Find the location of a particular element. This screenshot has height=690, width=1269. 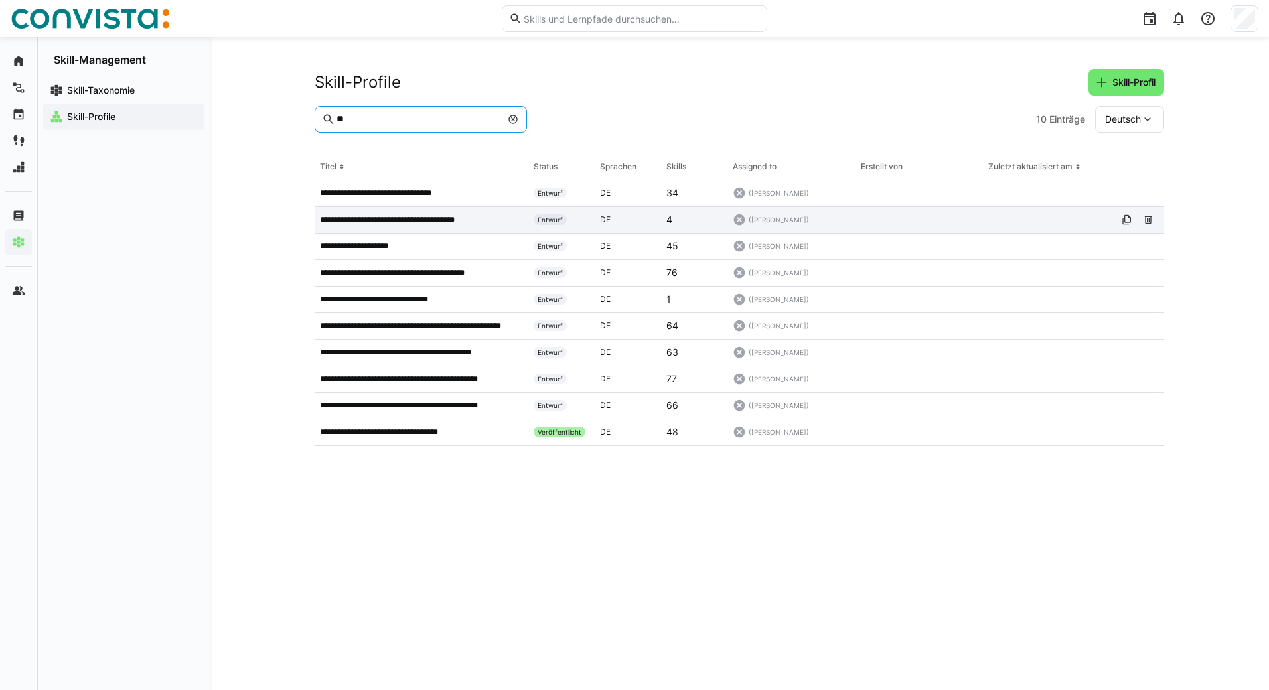

p: 64 is located at coordinates (672, 326).